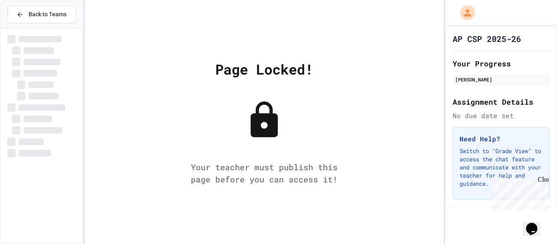 This screenshot has width=557, height=244. What do you see at coordinates (465, 13) in the screenshot?
I see `div: My Account` at bounding box center [465, 13].